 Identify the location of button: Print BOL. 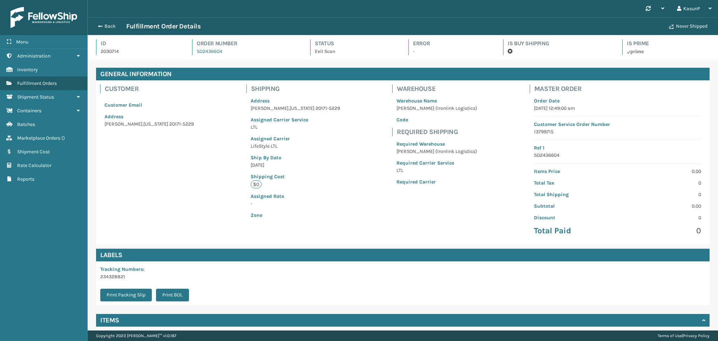
(172, 295).